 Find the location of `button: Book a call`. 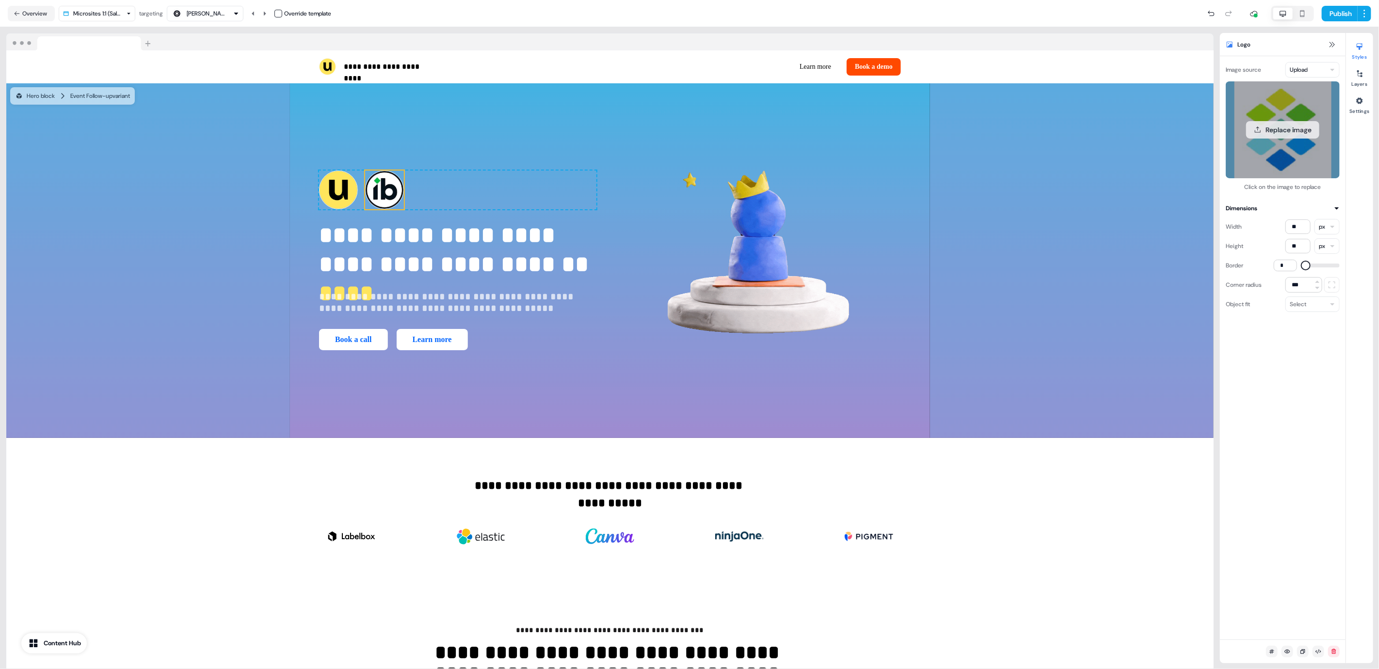

button: Book a call is located at coordinates (353, 340).